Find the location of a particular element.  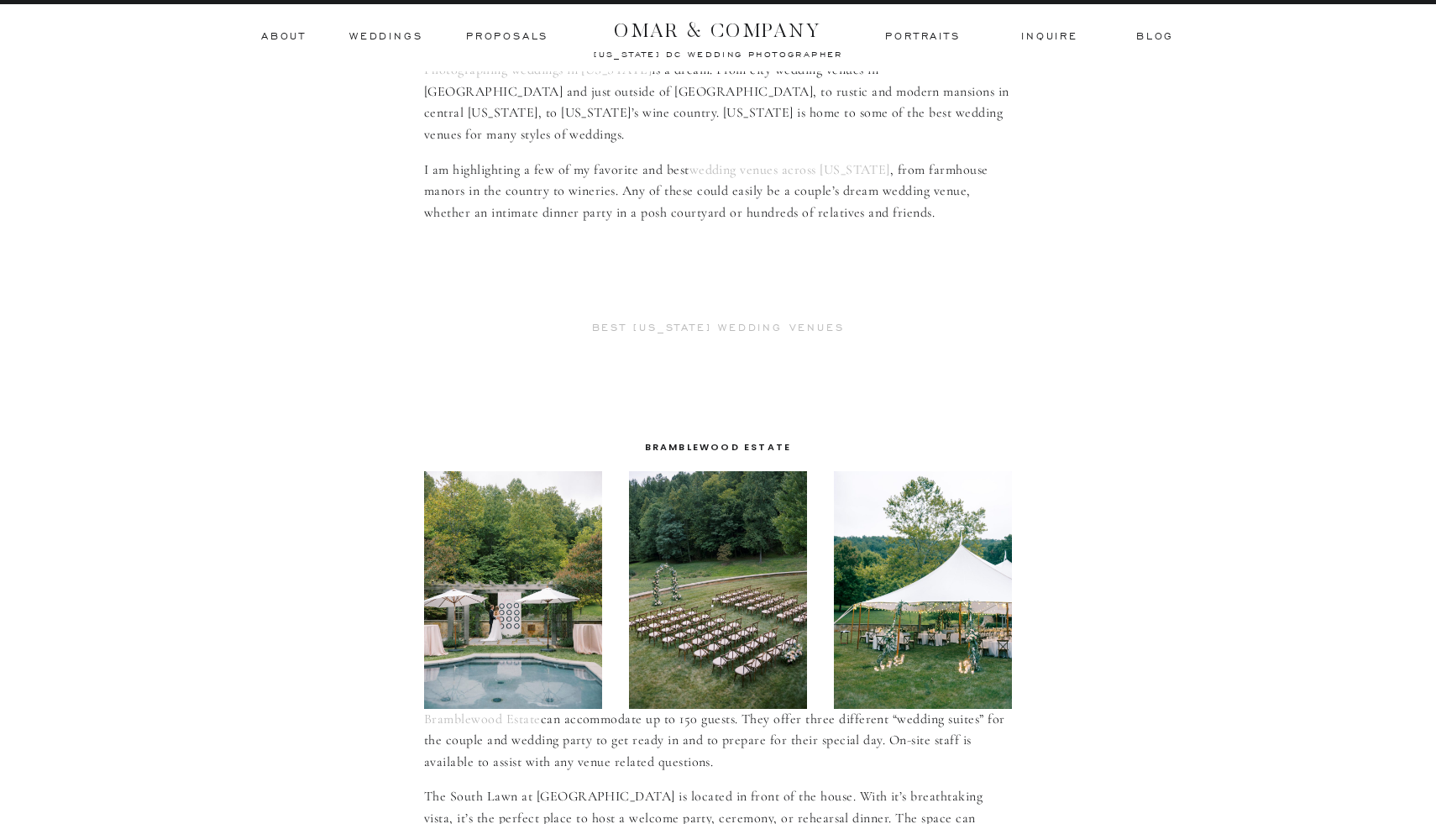

h3: inquire is located at coordinates (1050, 37).